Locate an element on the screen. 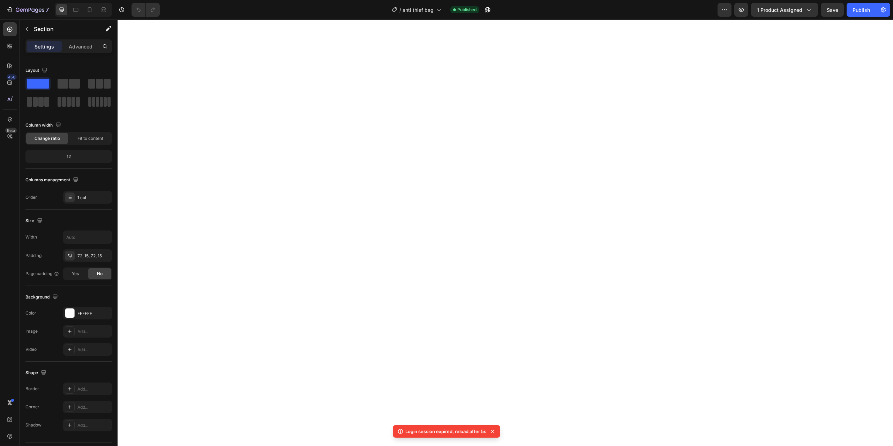  div: 12 is located at coordinates (69, 157).